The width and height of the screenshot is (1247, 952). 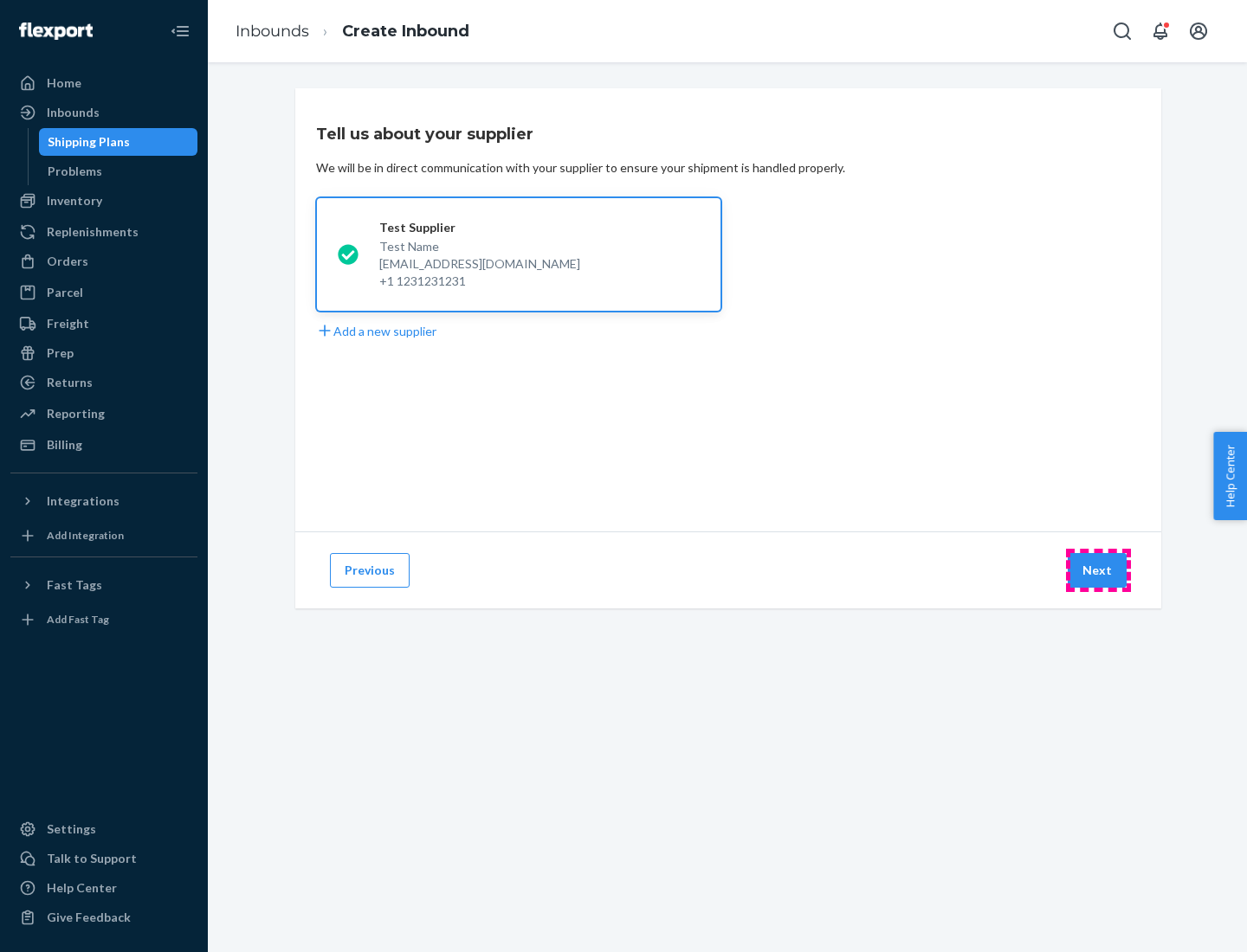 I want to click on ol: breadcrumbs, so click(x=352, y=31).